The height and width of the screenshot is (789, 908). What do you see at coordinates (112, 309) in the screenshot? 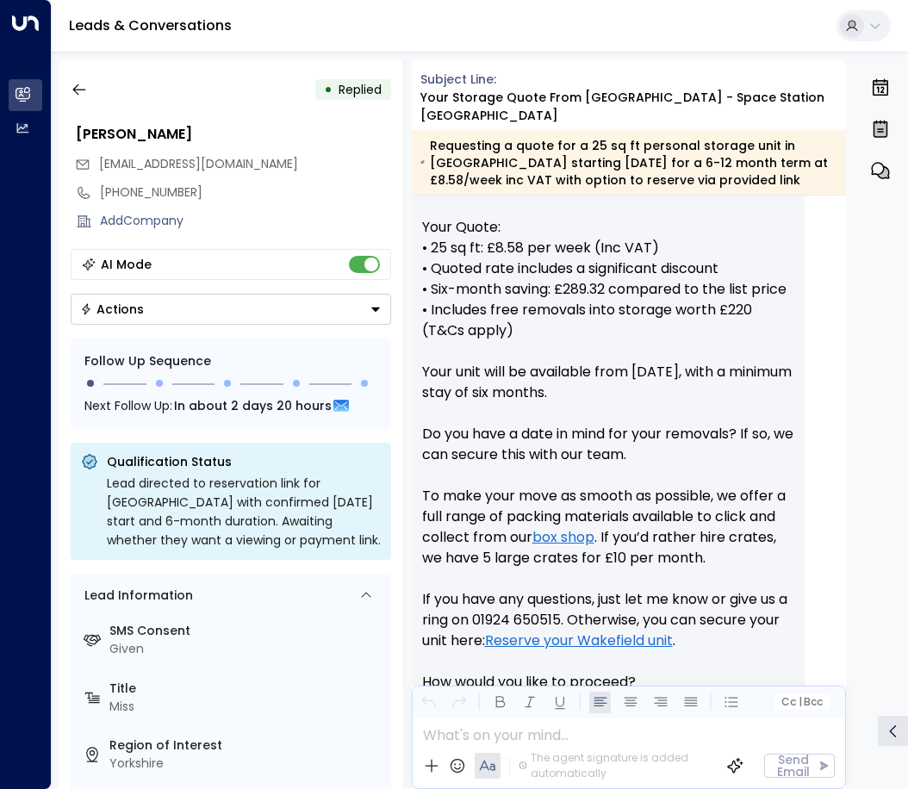
I see `div: Actions` at bounding box center [112, 309].